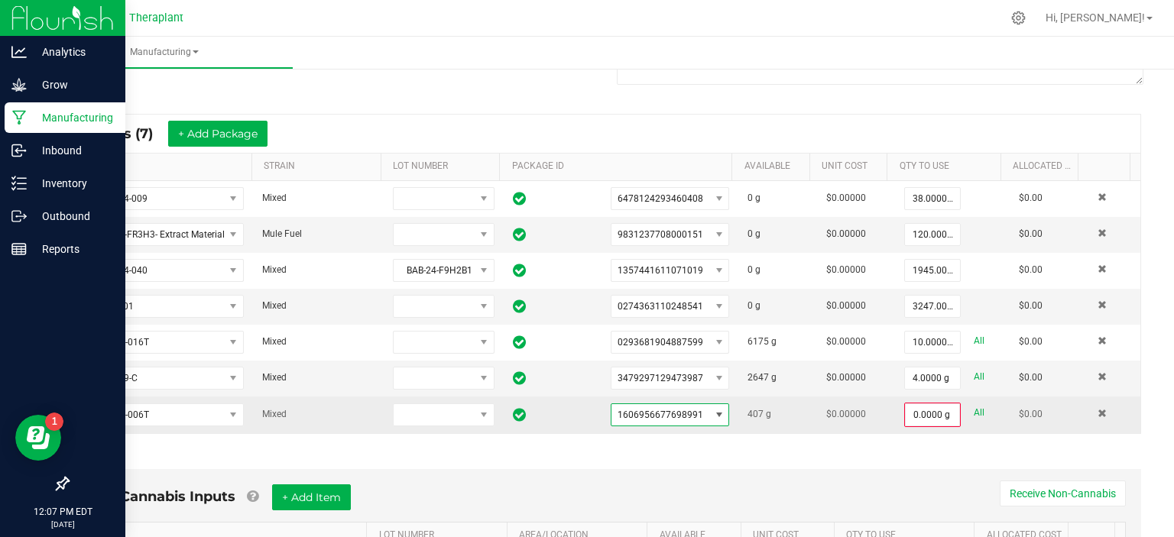 The width and height of the screenshot is (1174, 537). Describe the element at coordinates (1018, 18) in the screenshot. I see `div: Manage settings` at that location.